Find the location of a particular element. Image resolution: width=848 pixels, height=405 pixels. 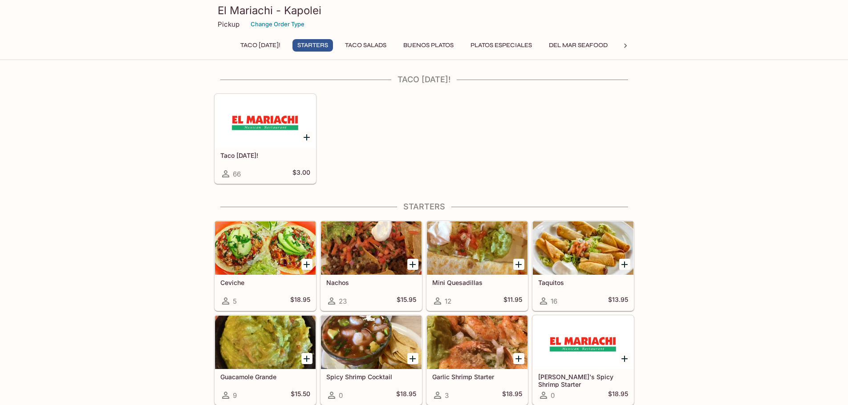

button: Platos Especiales is located at coordinates (501, 45).